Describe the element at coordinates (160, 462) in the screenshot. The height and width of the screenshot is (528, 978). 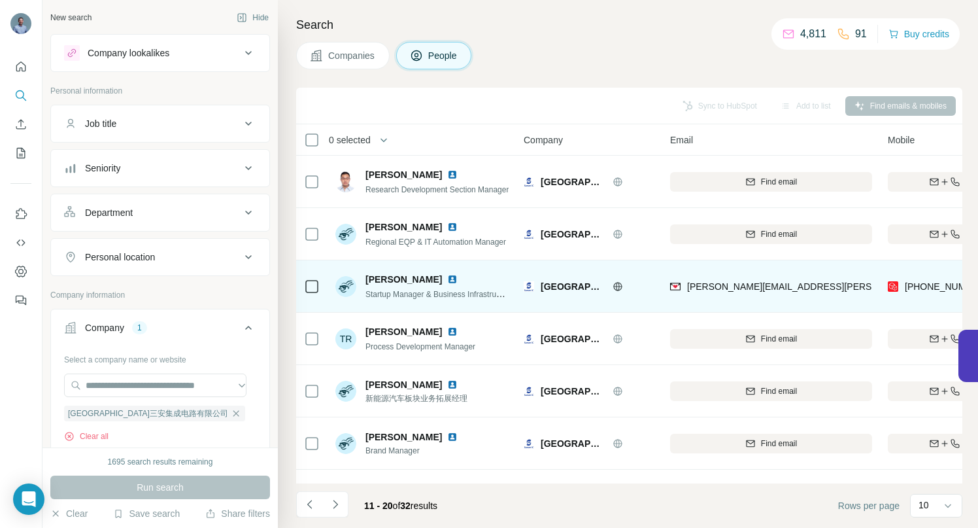
I see `div: 1695 search results remaining` at that location.